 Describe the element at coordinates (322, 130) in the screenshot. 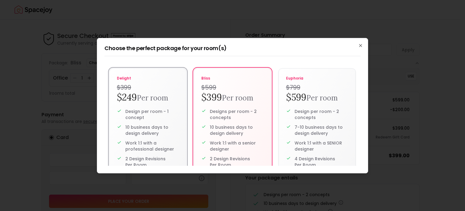

I see `p: 7-10 business days to design delivery` at that location.